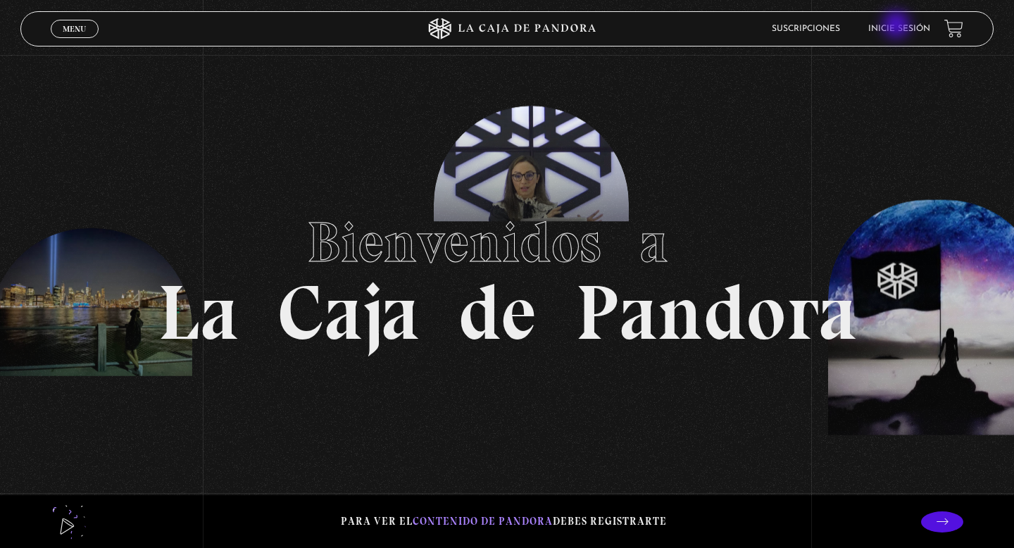  What do you see at coordinates (75, 41) in the screenshot?
I see `span: Cerrar` at bounding box center [75, 41].